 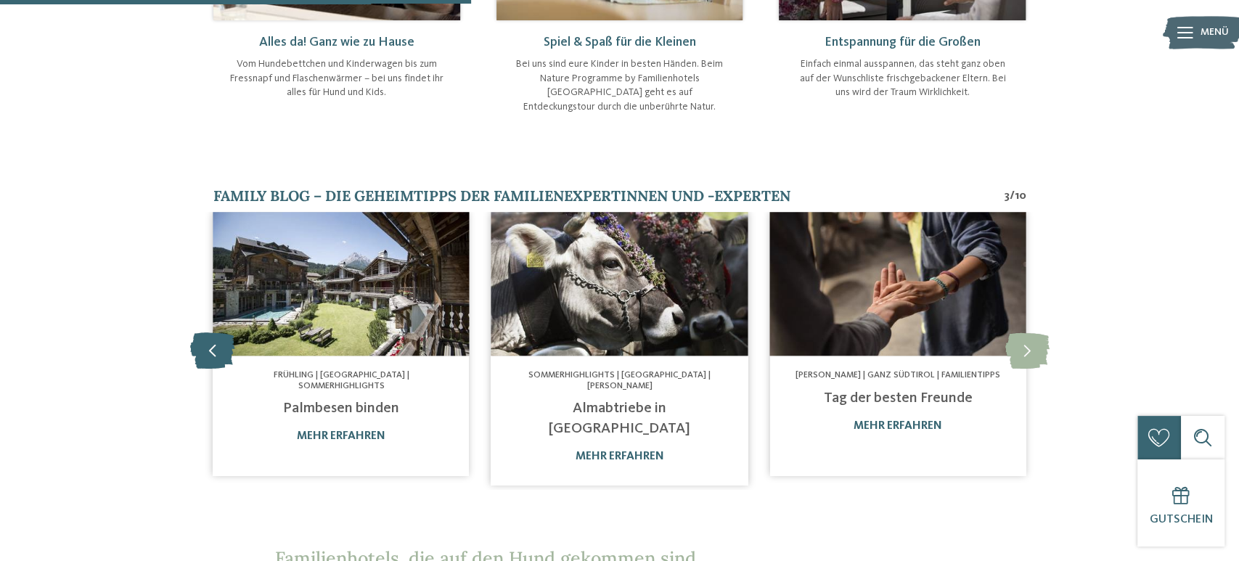 I want to click on p: Vom Hundebettchen und Kinderwagen bis zum Fressnapf und Flaschenwärmer – bei uns findet ihr alles..., so click(x=337, y=78).